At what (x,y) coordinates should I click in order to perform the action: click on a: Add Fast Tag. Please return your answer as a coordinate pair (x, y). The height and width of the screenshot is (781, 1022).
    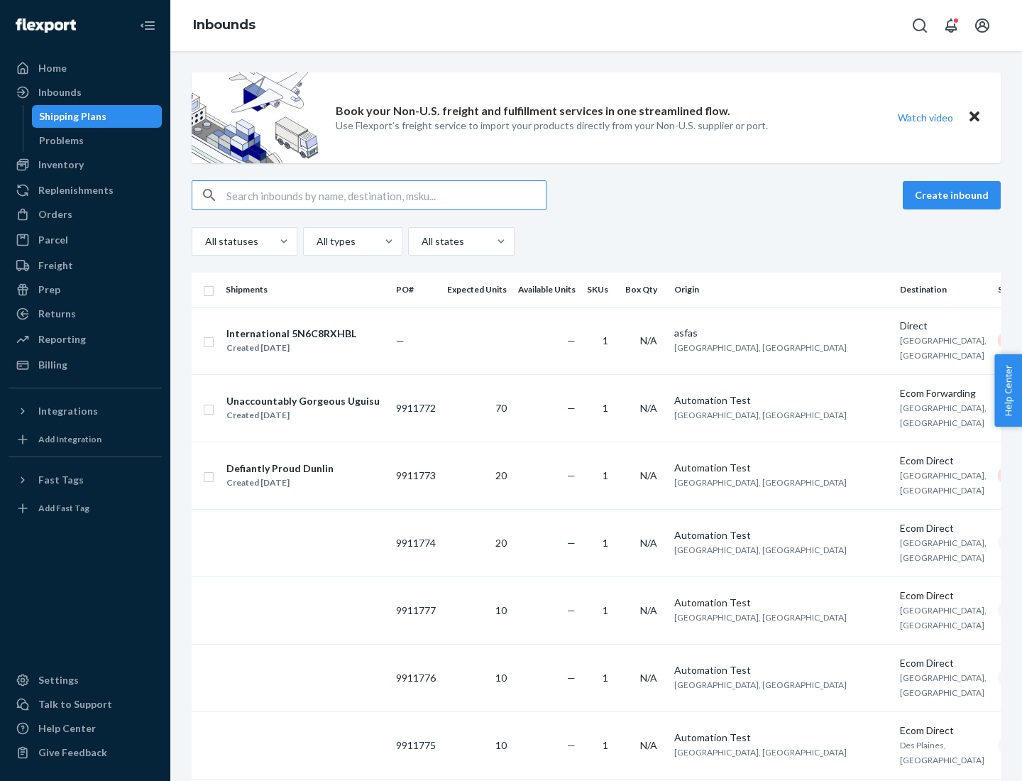
    Looking at the image, I should click on (85, 508).